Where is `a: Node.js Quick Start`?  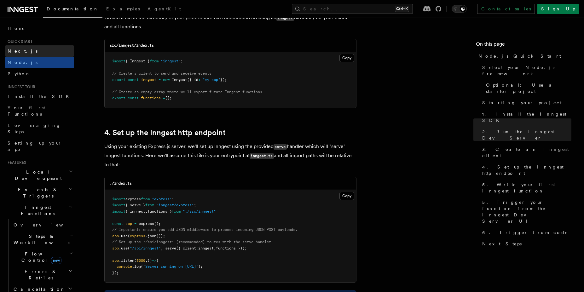 a: Node.js Quick Start is located at coordinates (524, 56).